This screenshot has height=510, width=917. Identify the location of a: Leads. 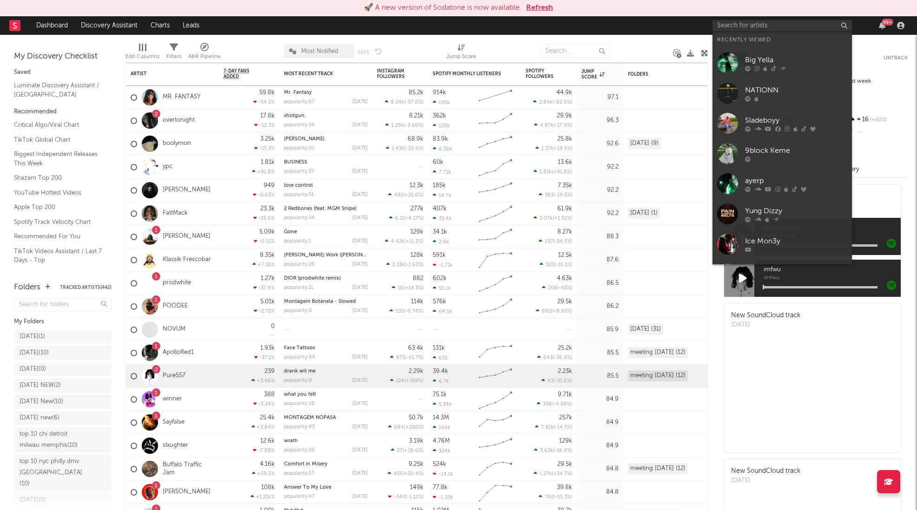
(191, 26).